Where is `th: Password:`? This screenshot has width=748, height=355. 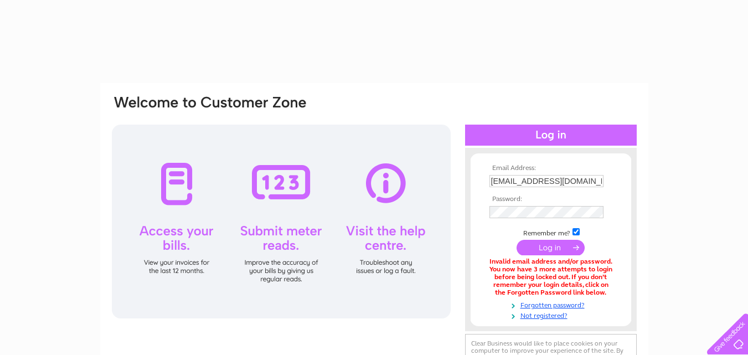 th: Password: is located at coordinates (551, 199).